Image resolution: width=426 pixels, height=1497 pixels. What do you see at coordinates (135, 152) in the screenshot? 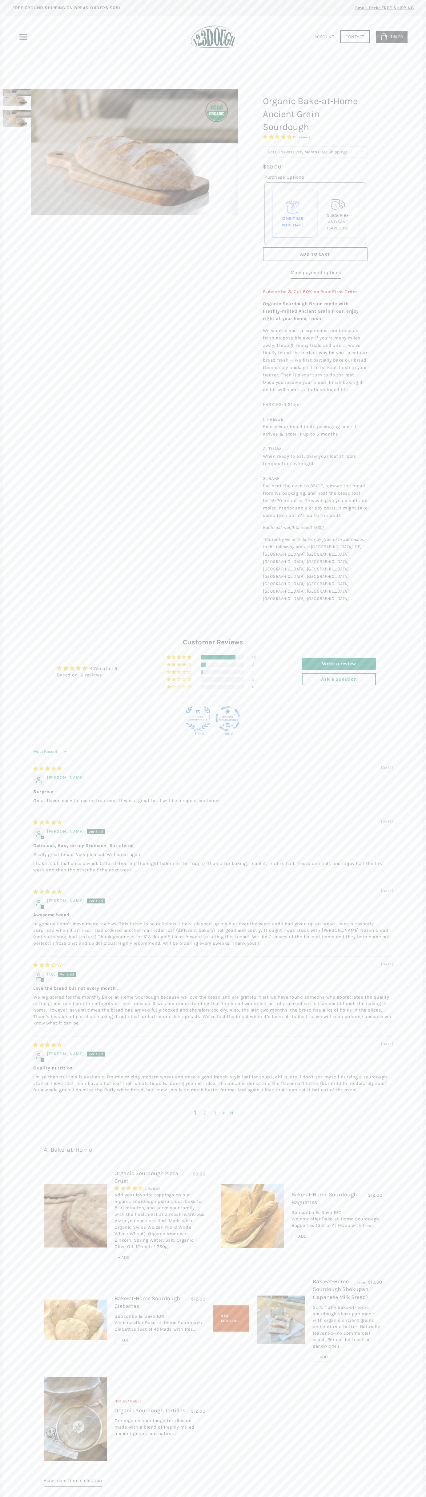
I see `a: Organic Bake-at-Home Ancient Grain Sourdough` at bounding box center [135, 152].